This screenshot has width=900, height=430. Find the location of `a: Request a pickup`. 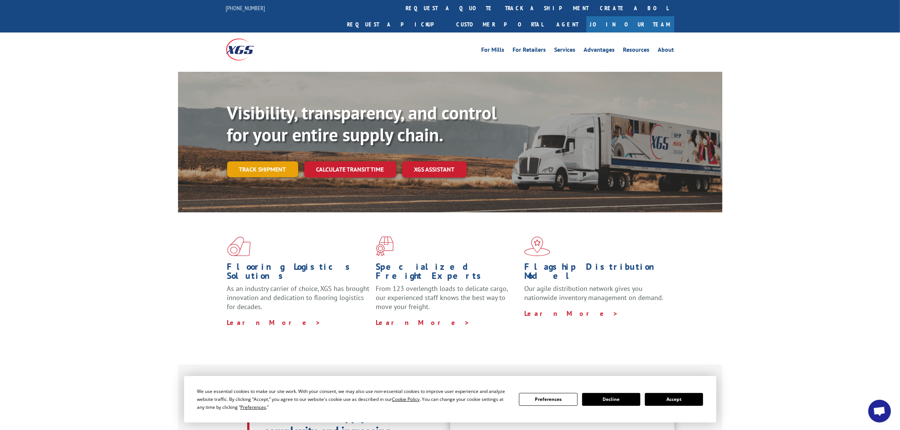

a: Request a pickup is located at coordinates (396, 24).